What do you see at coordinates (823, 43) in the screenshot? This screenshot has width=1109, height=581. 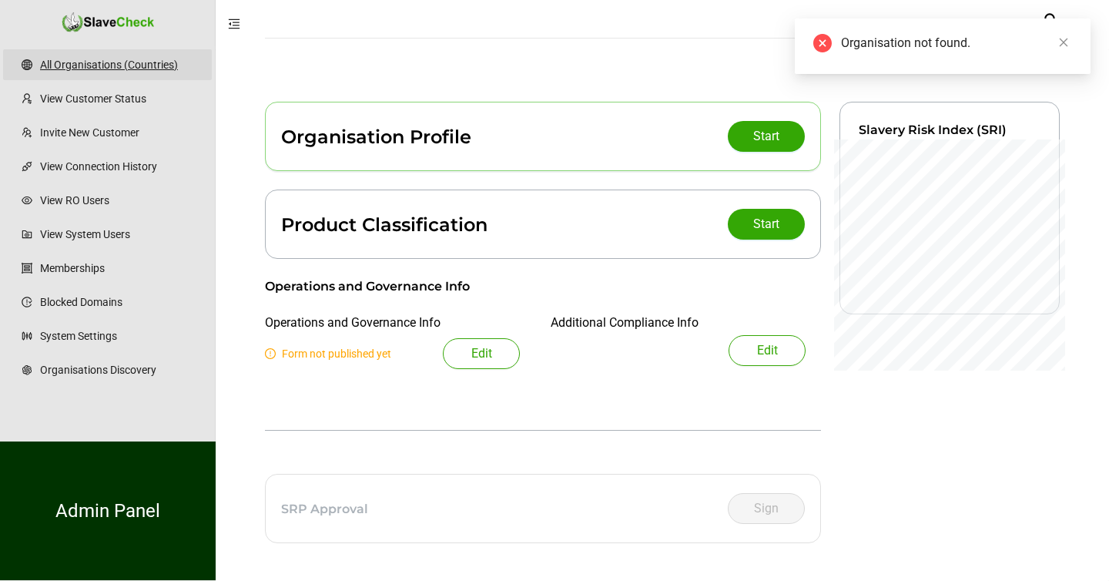 I see `span: close-circle` at bounding box center [823, 43].